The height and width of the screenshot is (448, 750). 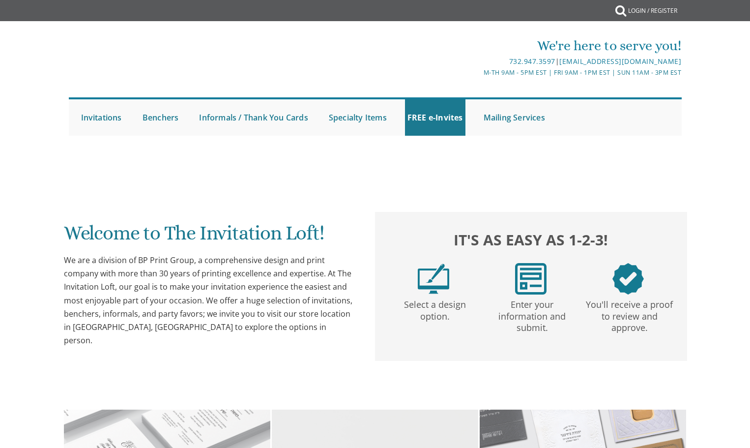 What do you see at coordinates (477, 46) in the screenshot?
I see `div: We're here to serve you!` at bounding box center [477, 46].